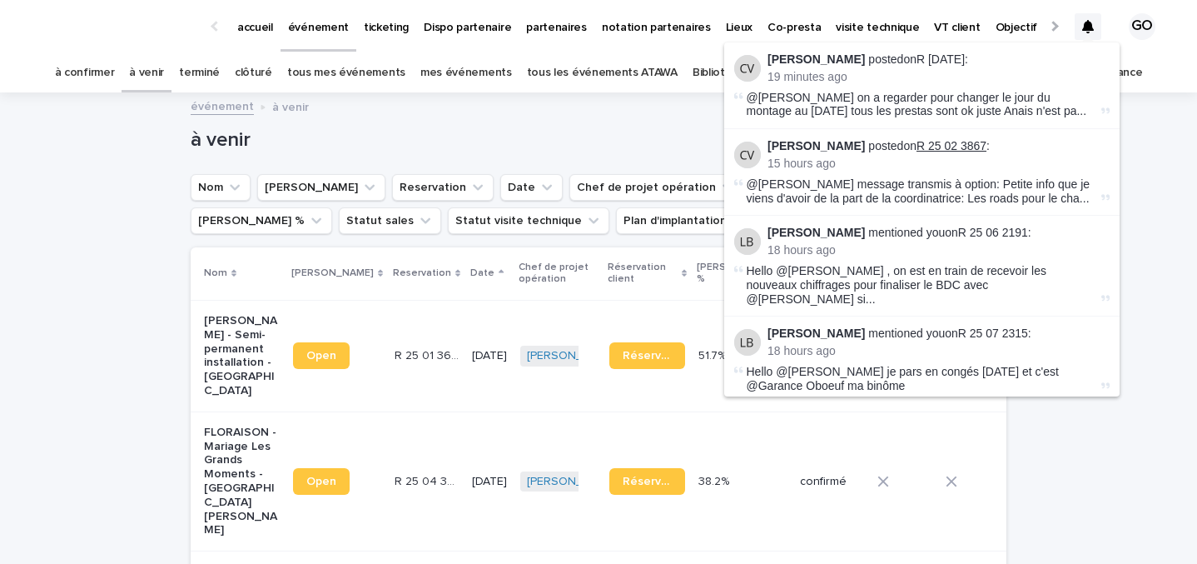 The image size is (1197, 564). What do you see at coordinates (713, 354) in the screenshot?
I see `p: 51.7%` at bounding box center [713, 354].